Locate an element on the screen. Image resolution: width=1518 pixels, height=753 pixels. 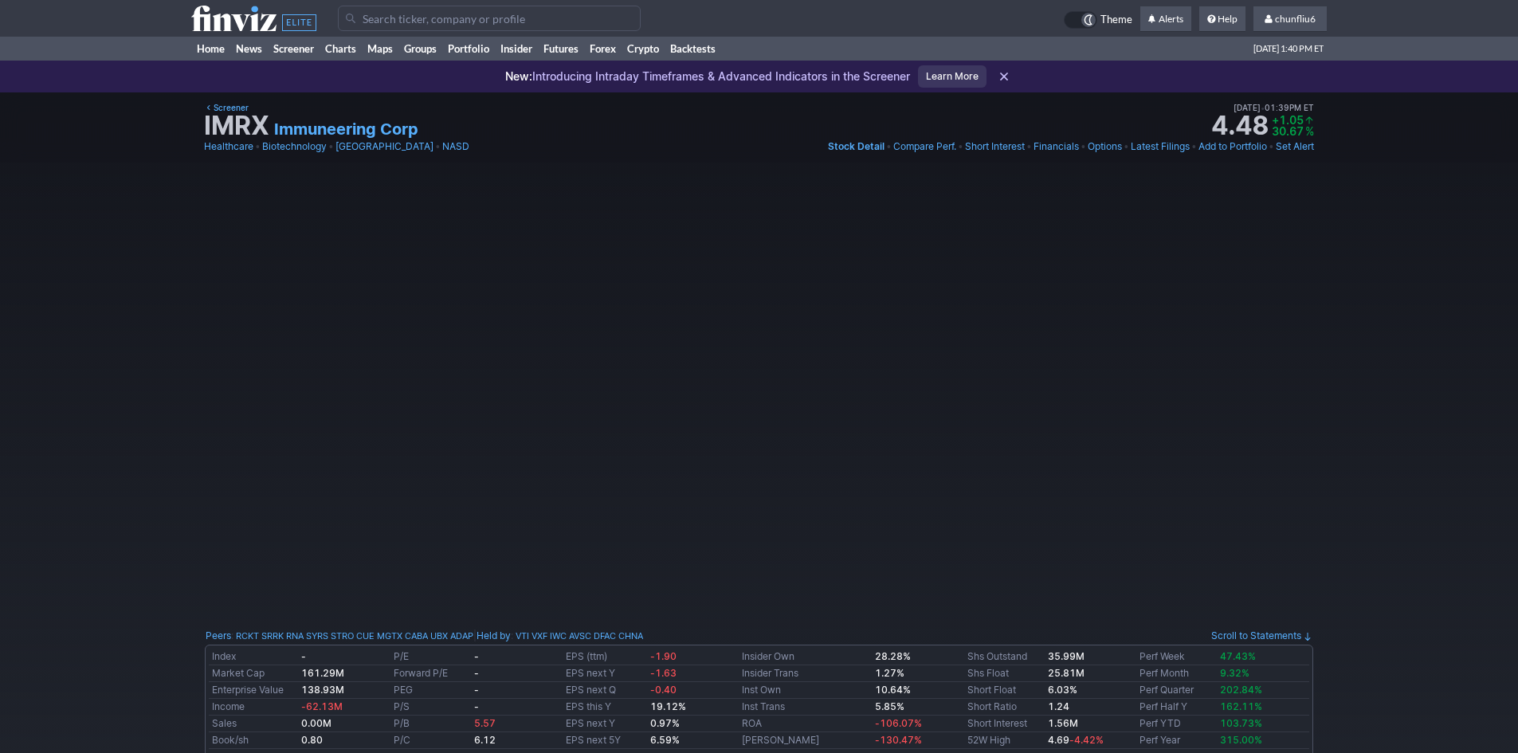
td: Insider Trans is located at coordinates (805, 673).